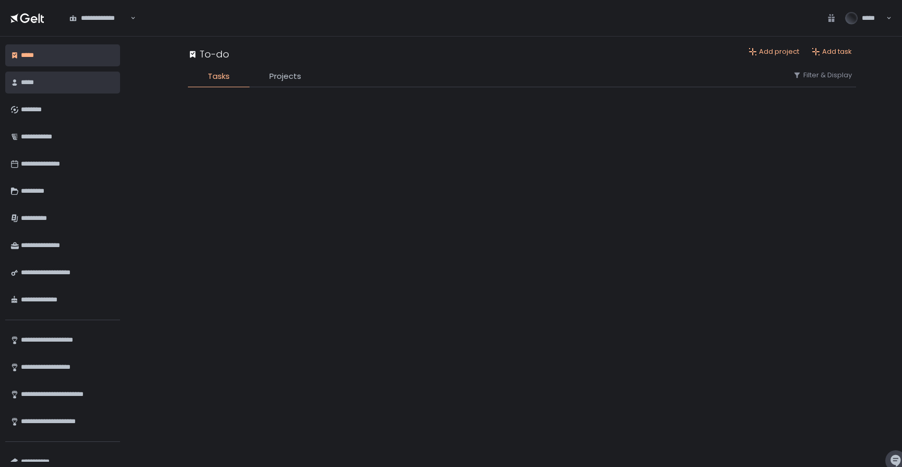  I want to click on div: Search for option, so click(99, 18).